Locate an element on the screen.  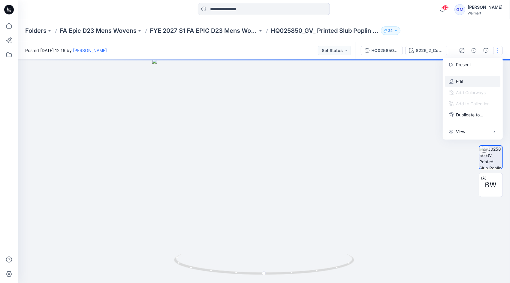
div: S226_2_Color_Floral is located at coordinates (430, 50).